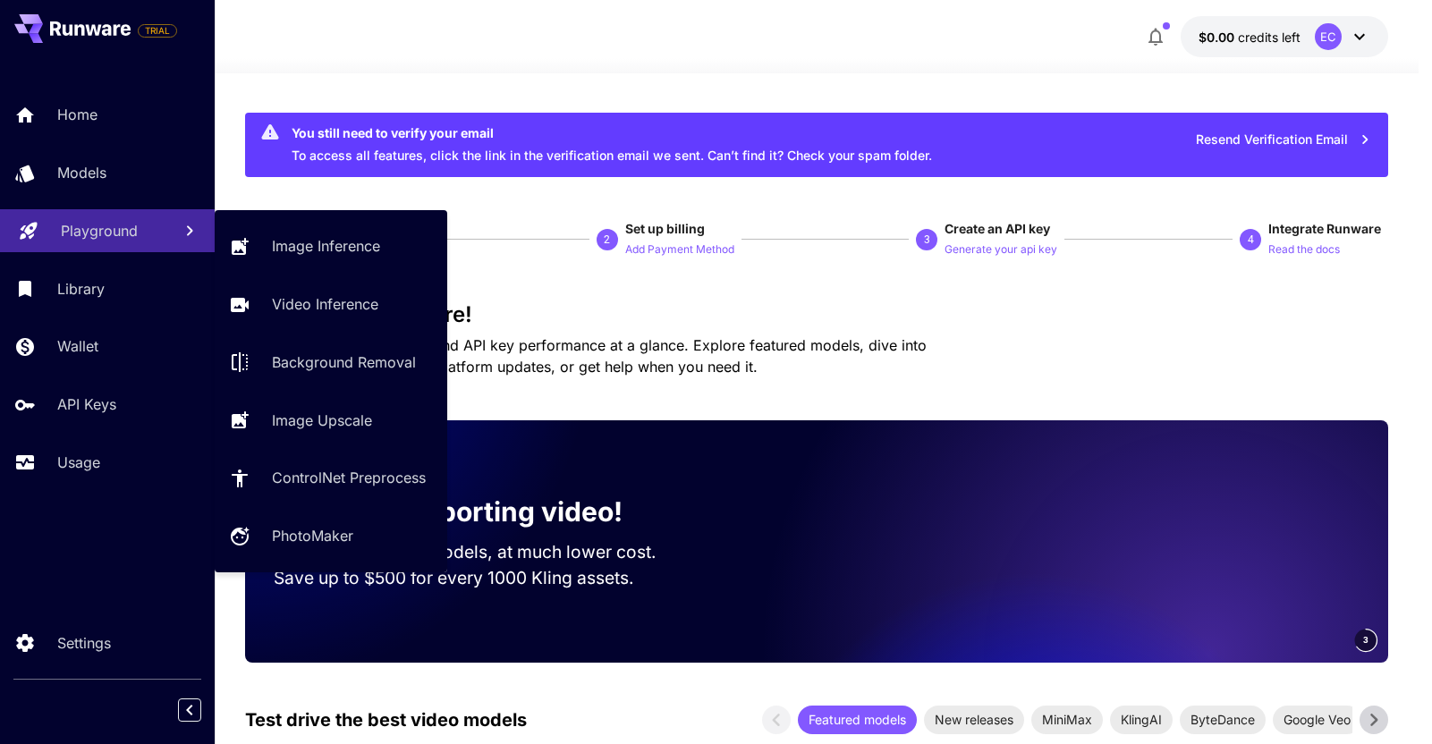 The image size is (1432, 744). I want to click on p: Read the docs, so click(1304, 250).